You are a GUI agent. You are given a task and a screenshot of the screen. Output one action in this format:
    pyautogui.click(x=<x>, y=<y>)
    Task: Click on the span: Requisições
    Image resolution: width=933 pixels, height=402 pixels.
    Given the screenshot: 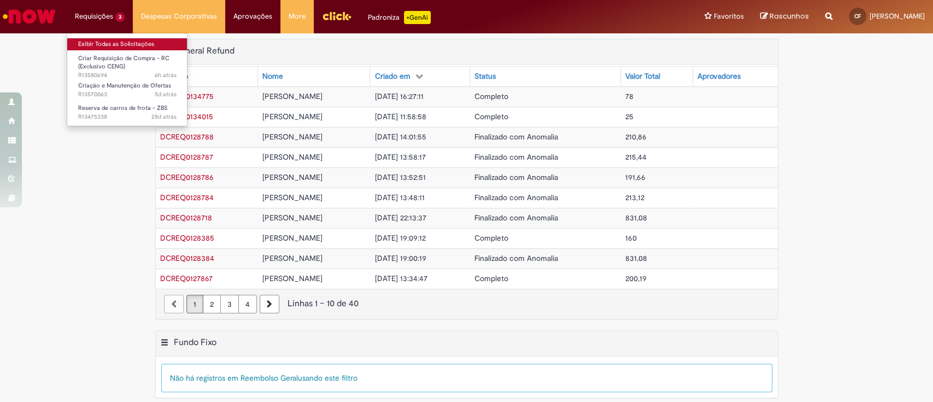 What is the action you would take?
    pyautogui.click(x=94, y=16)
    